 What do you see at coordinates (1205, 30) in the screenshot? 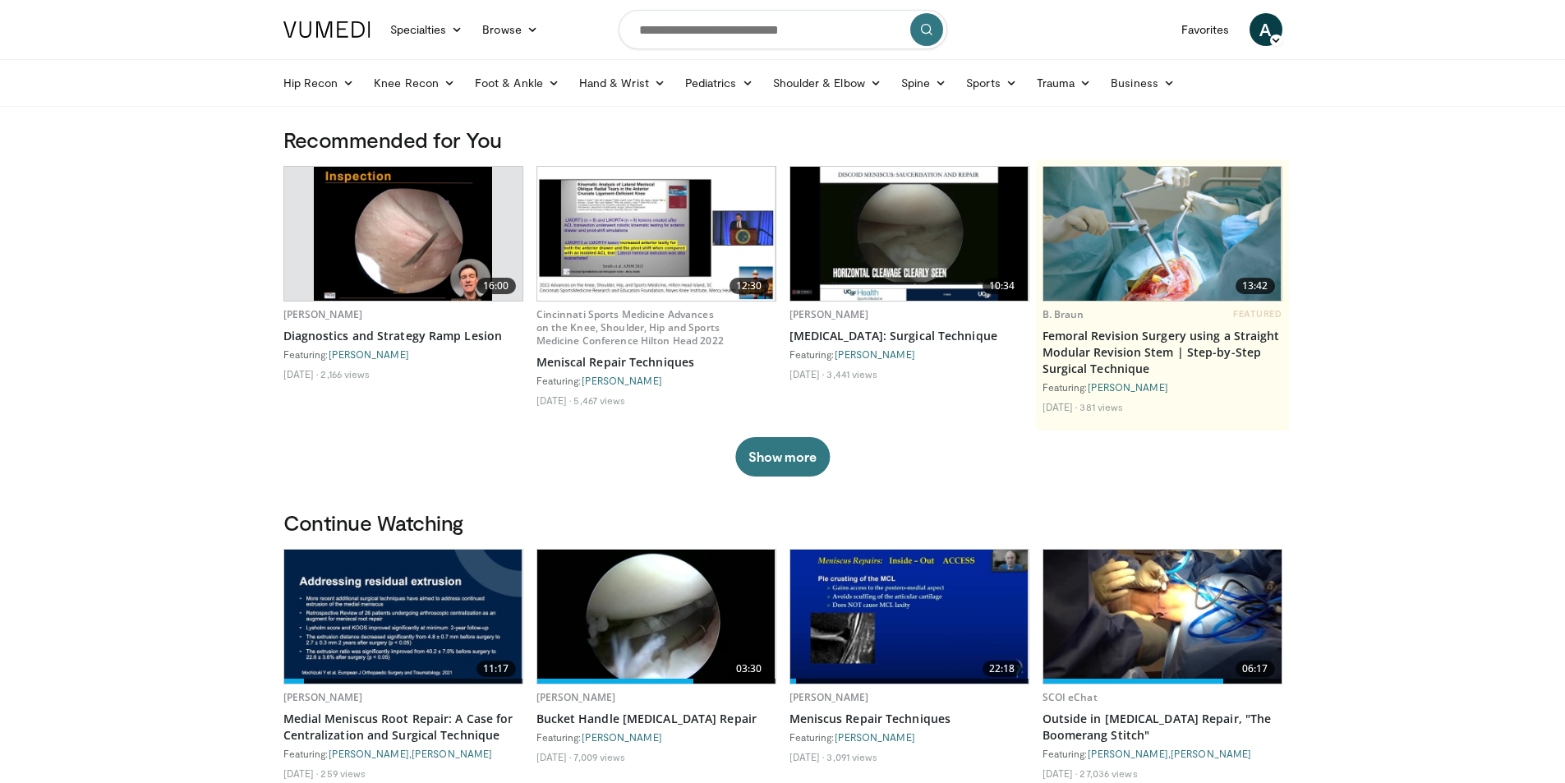
I see `a: Favorites` at bounding box center [1205, 30].